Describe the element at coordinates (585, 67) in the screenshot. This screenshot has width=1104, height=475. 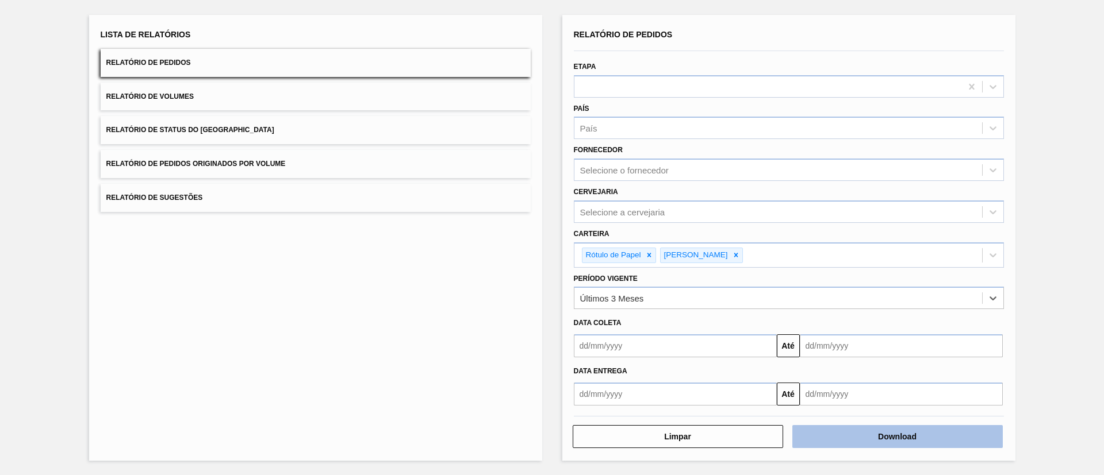
I see `label: Etapa` at that location.